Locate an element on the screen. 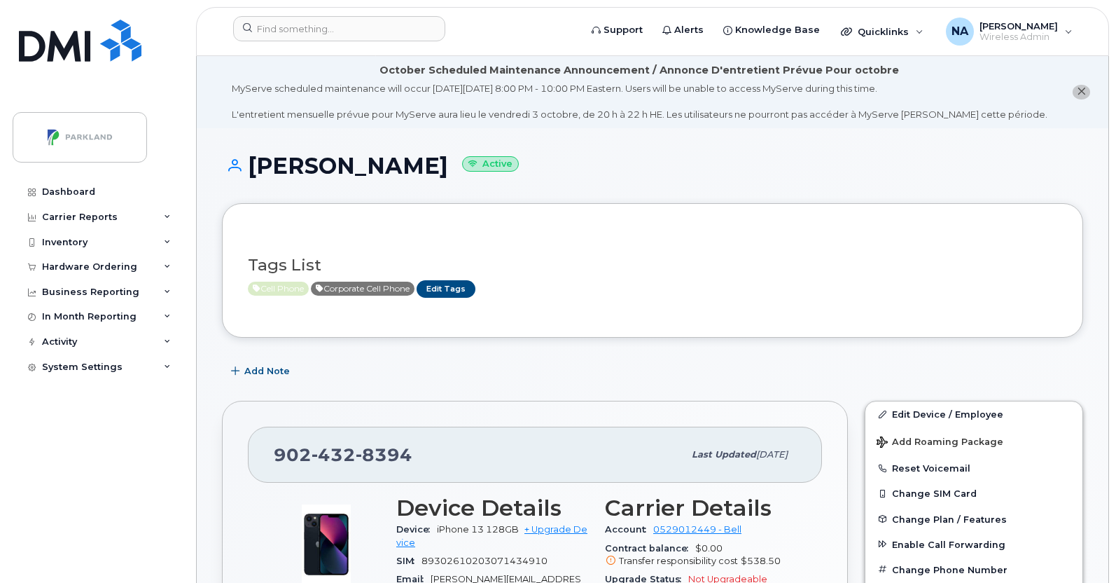  h3: Tags List is located at coordinates (653, 265).